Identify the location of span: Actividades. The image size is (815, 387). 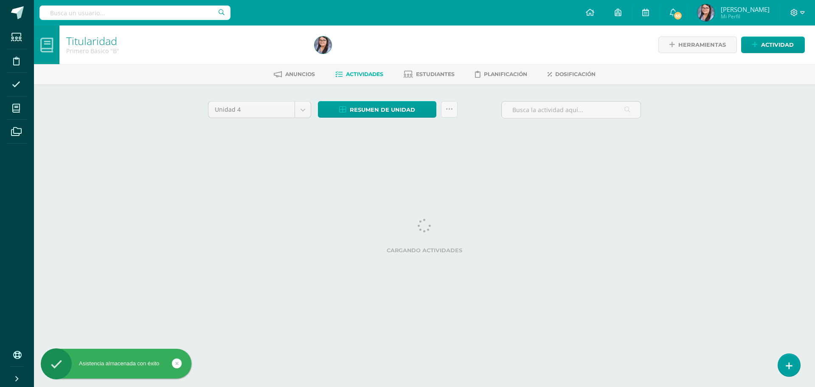
(365, 74).